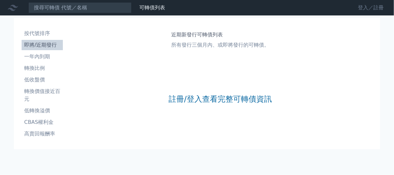  Describe the element at coordinates (152, 7) in the screenshot. I see `a: 可轉債列表` at that location.